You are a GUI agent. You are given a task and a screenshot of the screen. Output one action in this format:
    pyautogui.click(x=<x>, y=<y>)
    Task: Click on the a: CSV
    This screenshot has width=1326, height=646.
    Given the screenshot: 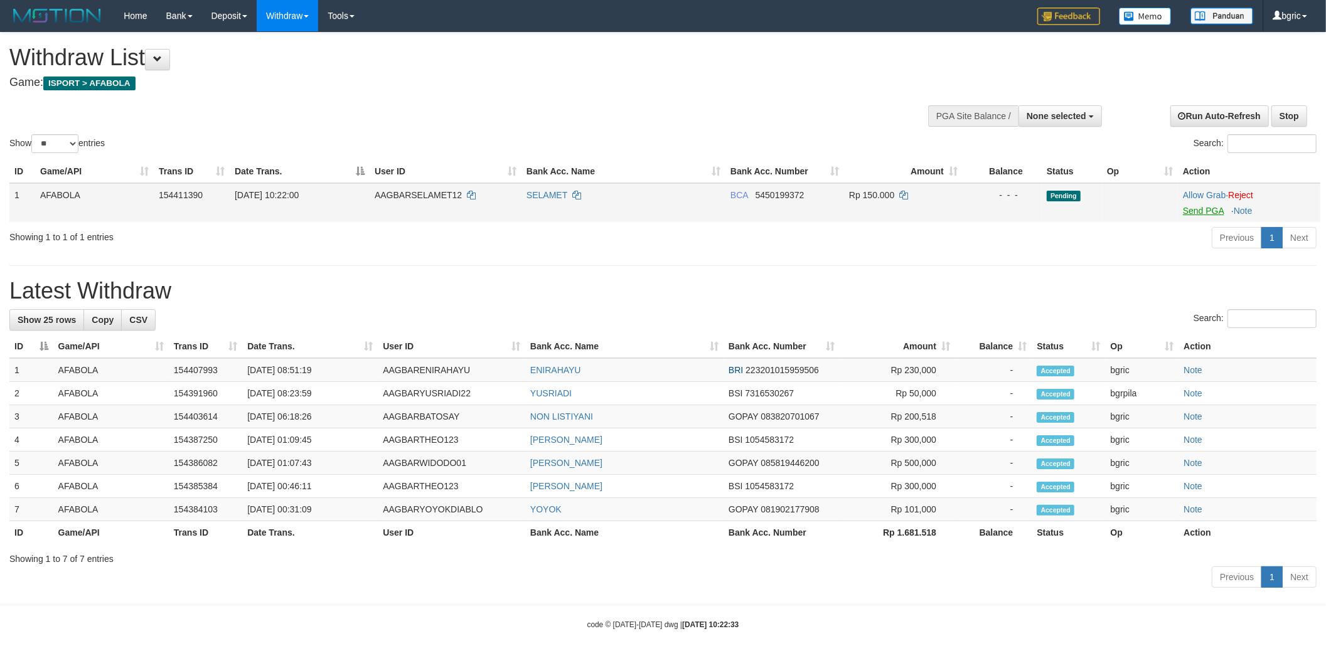 What is the action you would take?
    pyautogui.click(x=138, y=320)
    